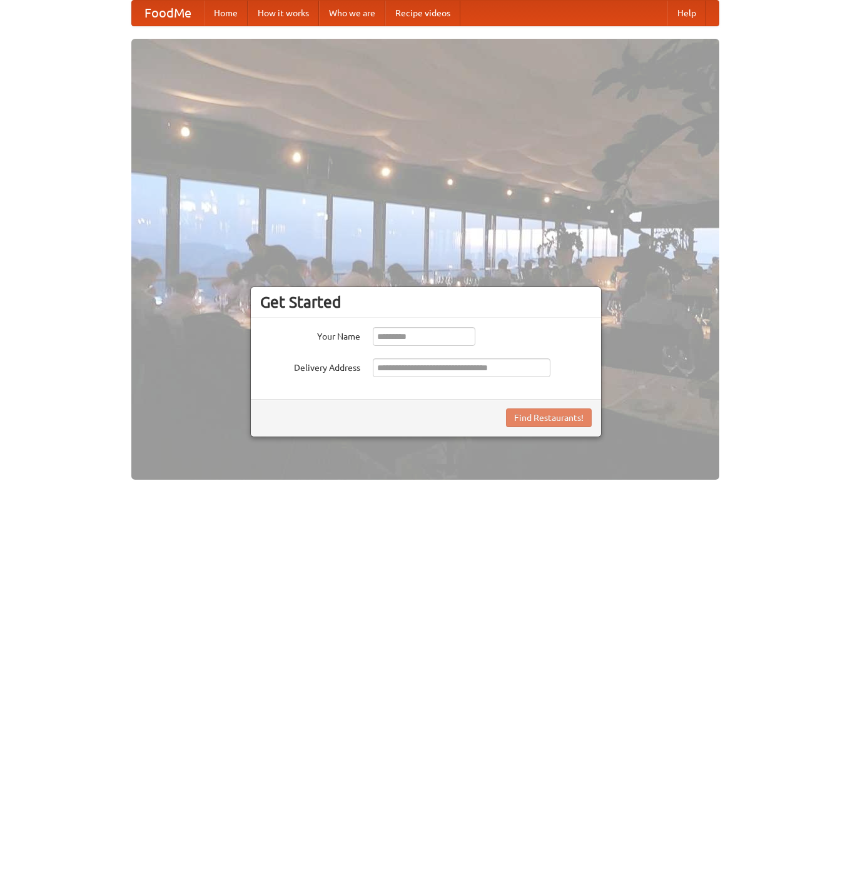 The width and height of the screenshot is (850, 885). What do you see at coordinates (549, 418) in the screenshot?
I see `button: Find Restaurants!` at bounding box center [549, 418].